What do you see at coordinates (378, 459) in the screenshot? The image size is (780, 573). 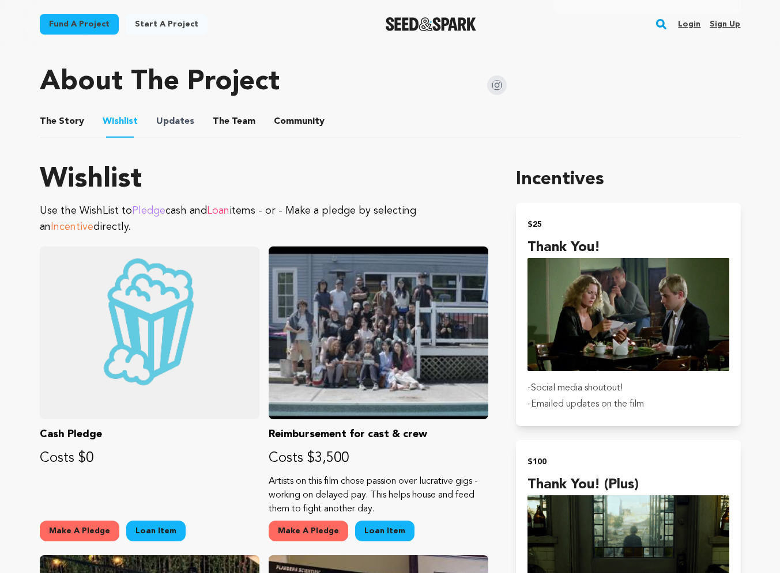 I see `p: Costs $3,500` at bounding box center [378, 459].